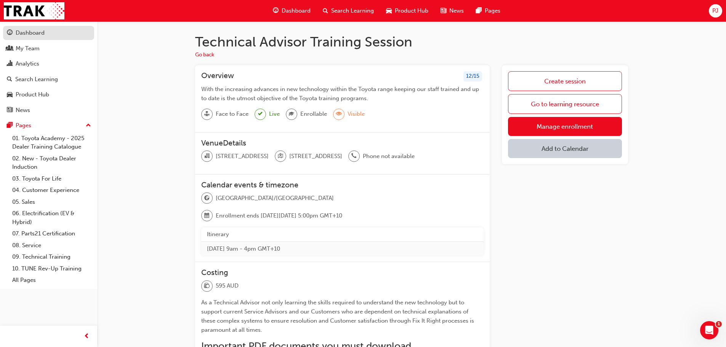  Describe the element at coordinates (292, 114) in the screenshot. I see `span: graduationCap-icon` at that location.